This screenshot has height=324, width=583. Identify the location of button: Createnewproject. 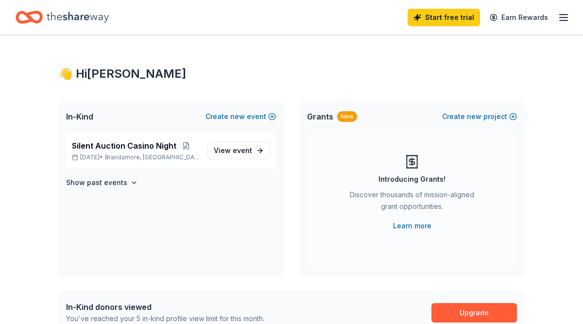
(480, 117).